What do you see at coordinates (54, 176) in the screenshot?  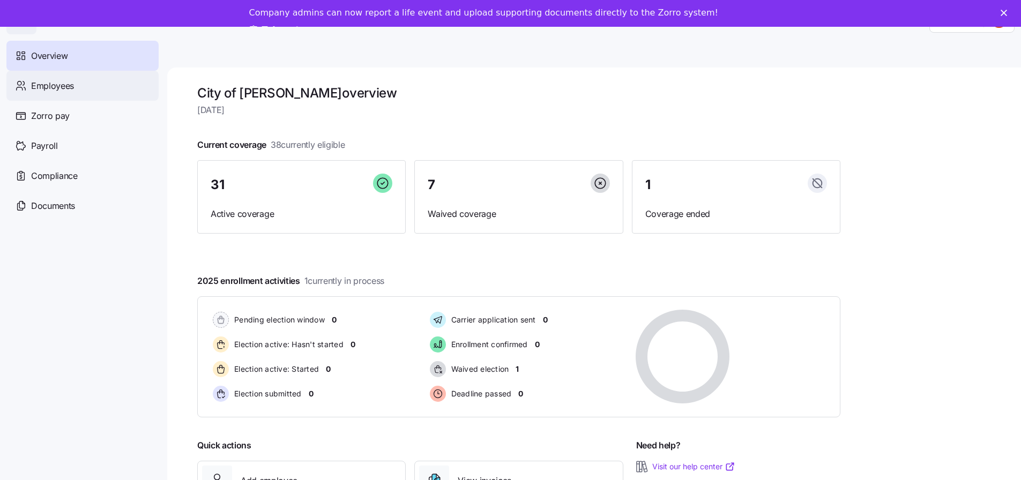 I see `span: Compliance` at bounding box center [54, 176].